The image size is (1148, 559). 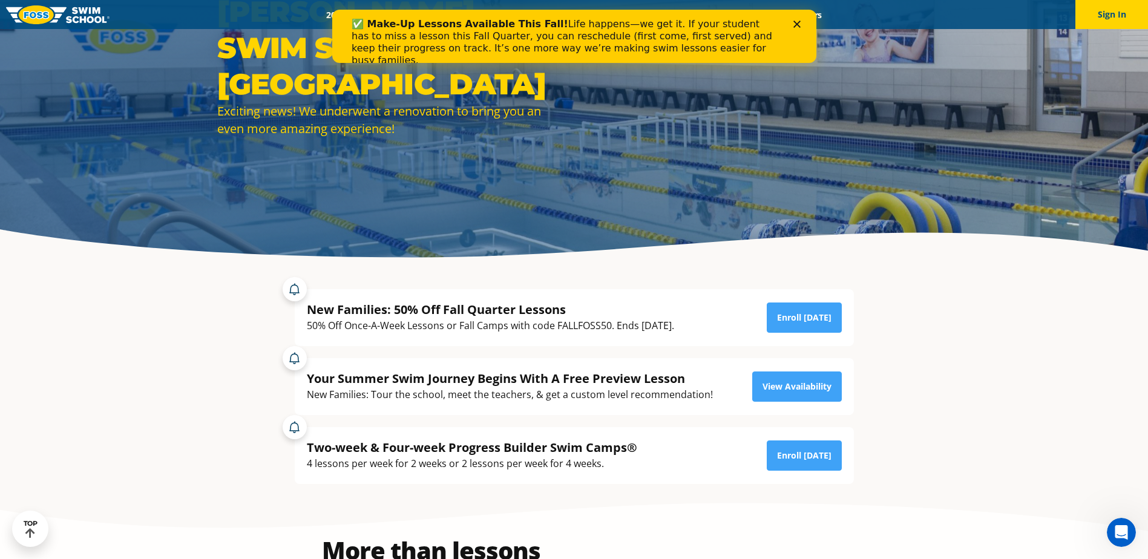 What do you see at coordinates (797, 387) in the screenshot?
I see `a: View Availability` at bounding box center [797, 387].